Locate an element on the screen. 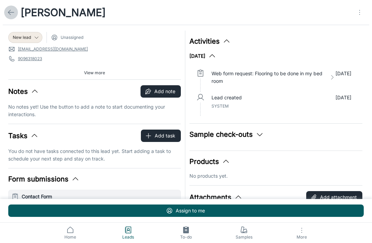 This screenshot has height=243, width=372. a: Leads is located at coordinates (128, 233).